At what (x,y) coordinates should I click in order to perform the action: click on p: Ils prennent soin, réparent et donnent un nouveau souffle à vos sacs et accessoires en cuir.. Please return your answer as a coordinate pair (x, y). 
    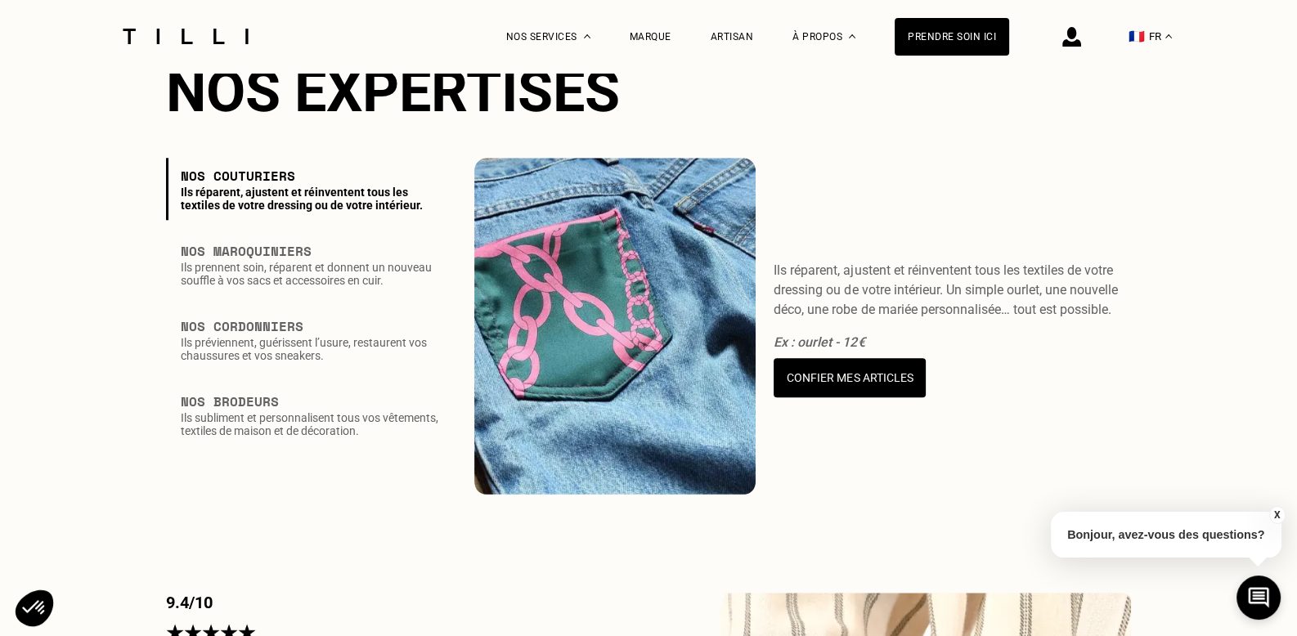
    Looking at the image, I should click on (312, 274).